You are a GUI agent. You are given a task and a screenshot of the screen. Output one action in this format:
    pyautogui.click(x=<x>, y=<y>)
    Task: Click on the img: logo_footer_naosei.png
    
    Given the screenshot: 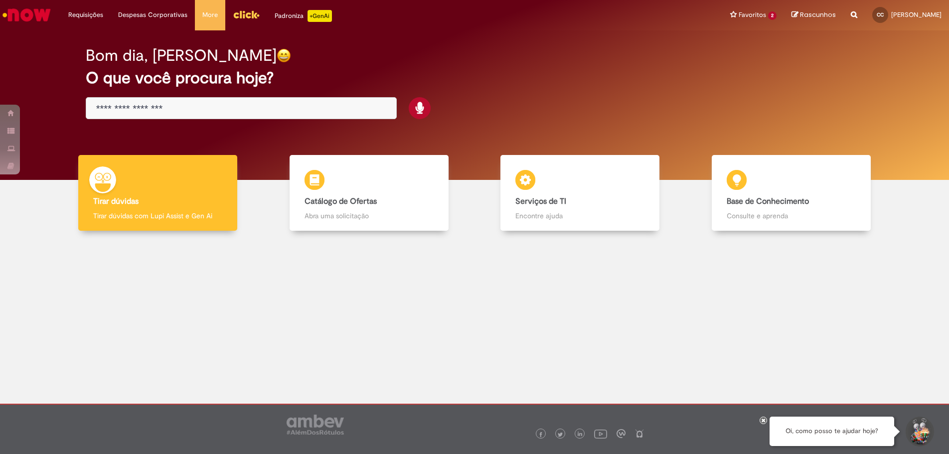 What is the action you would take?
    pyautogui.click(x=639, y=434)
    